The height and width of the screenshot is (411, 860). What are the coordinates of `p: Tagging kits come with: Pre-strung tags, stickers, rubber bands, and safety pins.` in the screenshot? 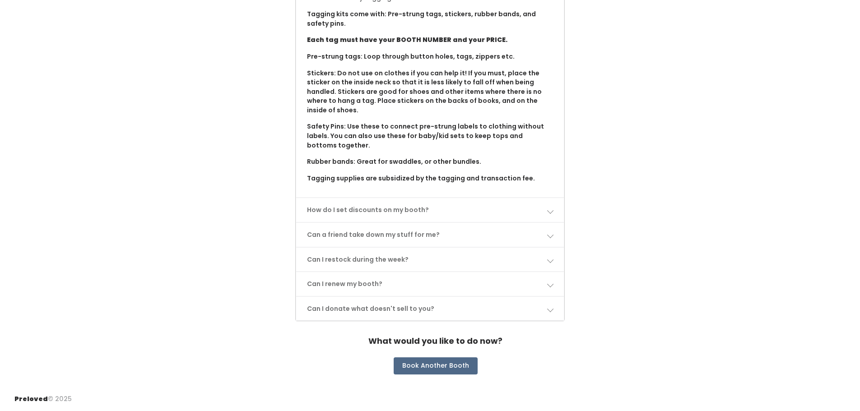 It's located at (430, 19).